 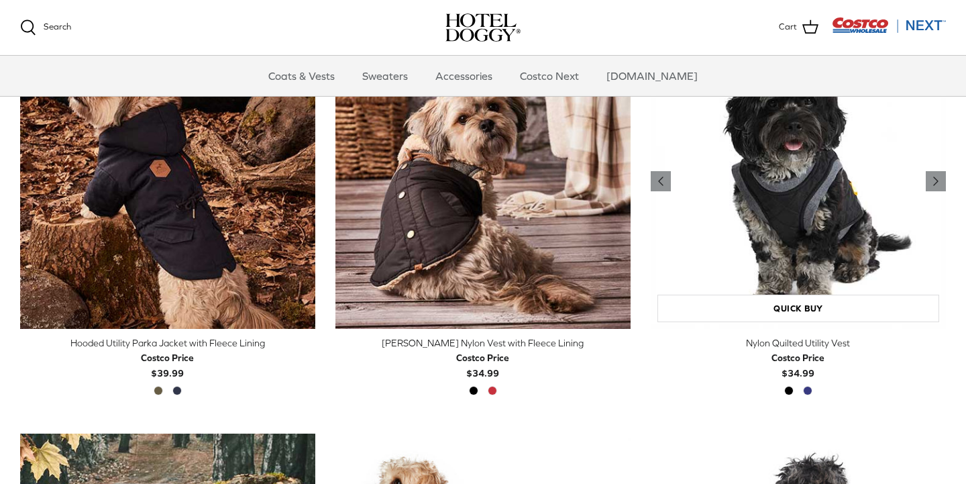 What do you see at coordinates (788, 27) in the screenshot?
I see `span: Cart` at bounding box center [788, 27].